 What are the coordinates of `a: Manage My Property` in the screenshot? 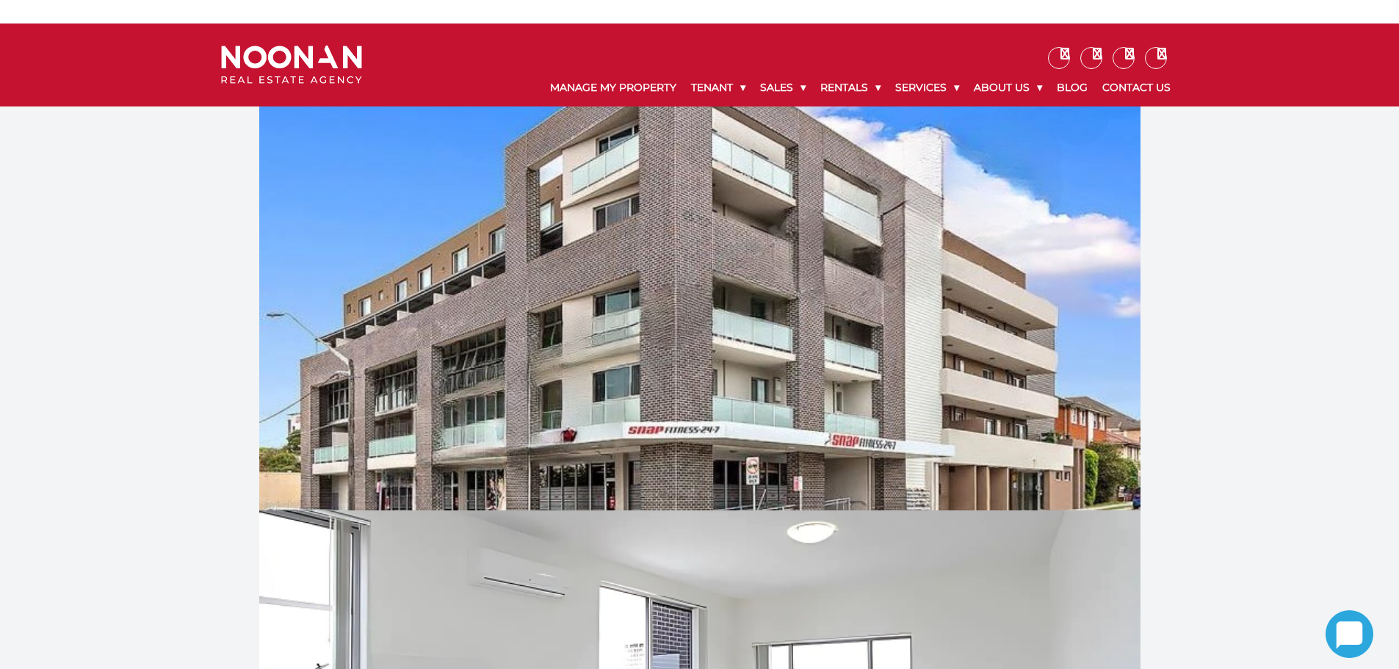 It's located at (613, 87).